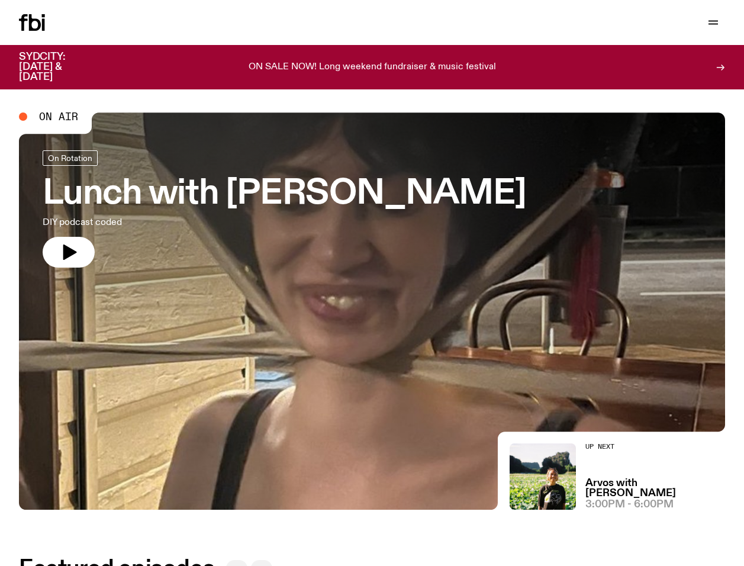  Describe the element at coordinates (655, 446) in the screenshot. I see `h2: Up Next` at that location.